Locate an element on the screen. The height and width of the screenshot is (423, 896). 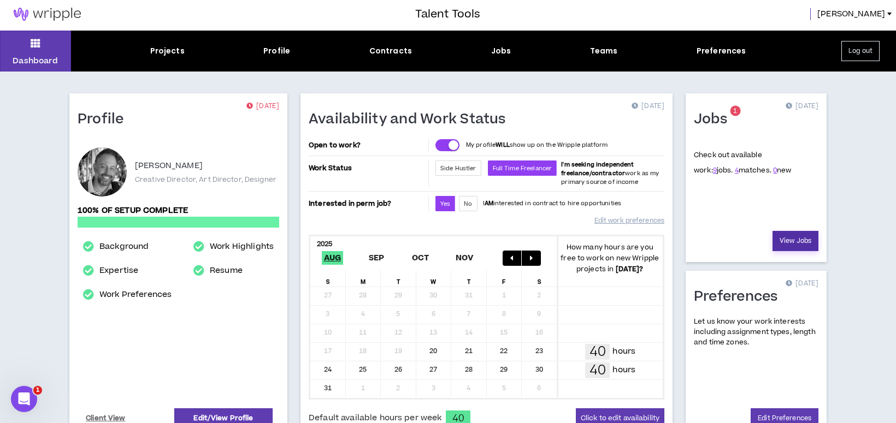
a: Resume is located at coordinates (226, 271).